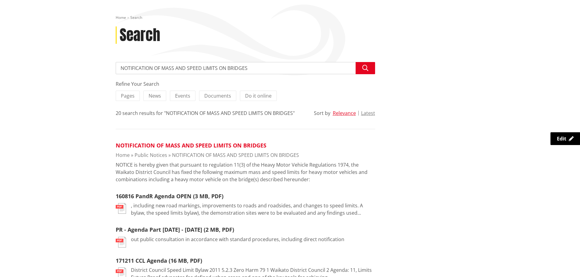 The image size is (580, 277). I want to click on a: 160816 PandR Agenda OPEN (3 MB, PDF), so click(170, 196).